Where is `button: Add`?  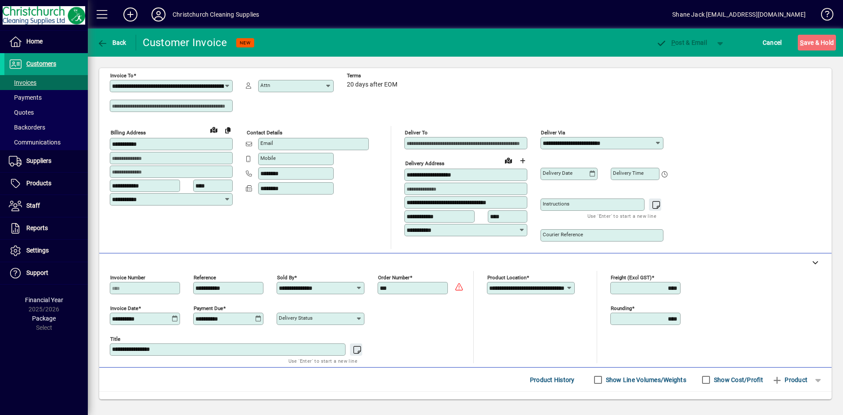 button: Add is located at coordinates (130, 14).